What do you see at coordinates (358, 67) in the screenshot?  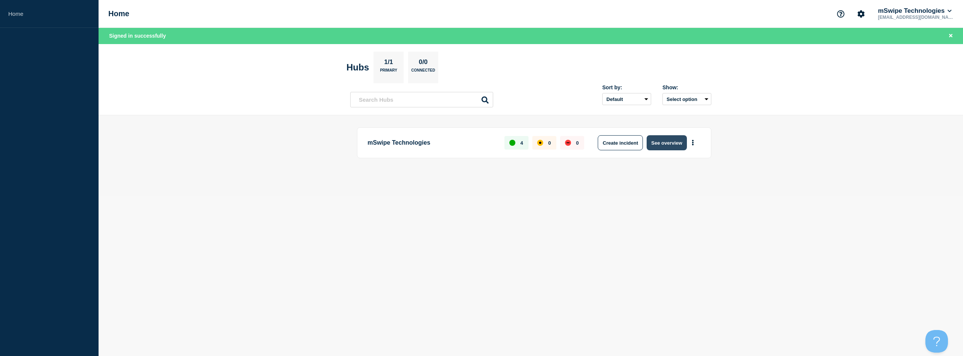 I see `h2: Hubs` at bounding box center [358, 67].